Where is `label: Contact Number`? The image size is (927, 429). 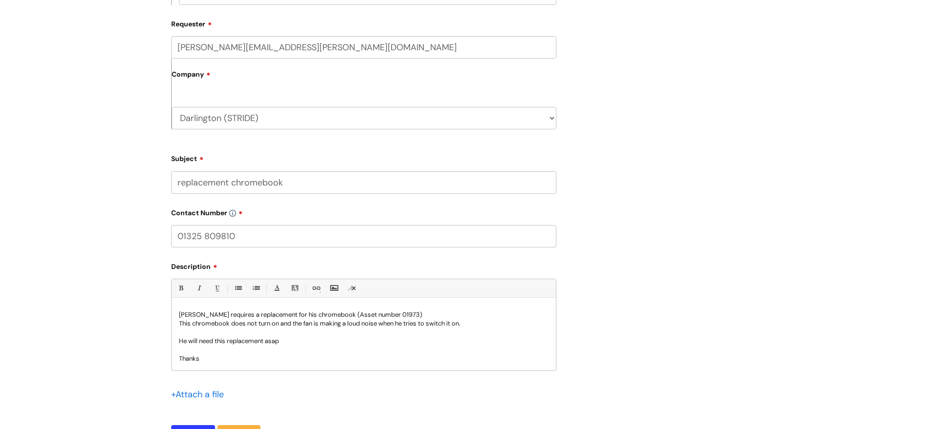
label: Contact Number is located at coordinates (364, 211).